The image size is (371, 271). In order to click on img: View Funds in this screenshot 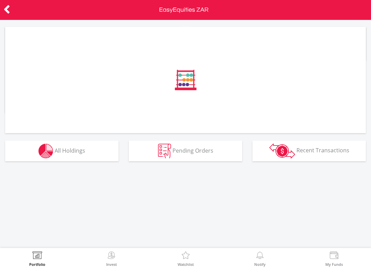, I will do `click(334, 256)`.